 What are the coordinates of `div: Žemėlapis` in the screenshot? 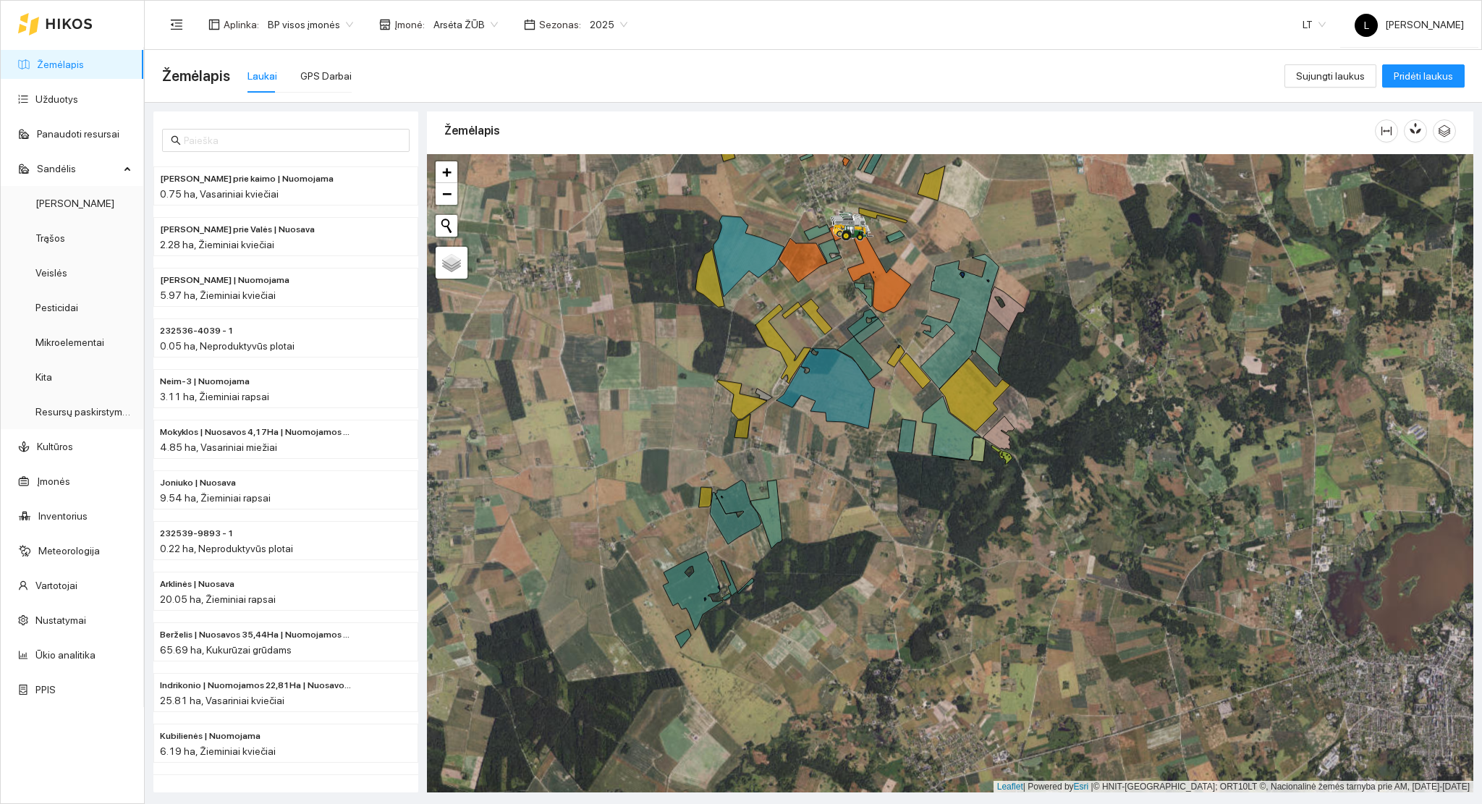 It's located at (910, 130).